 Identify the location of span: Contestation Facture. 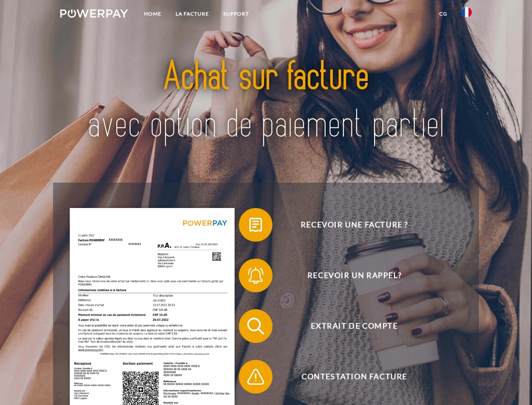
(355, 376).